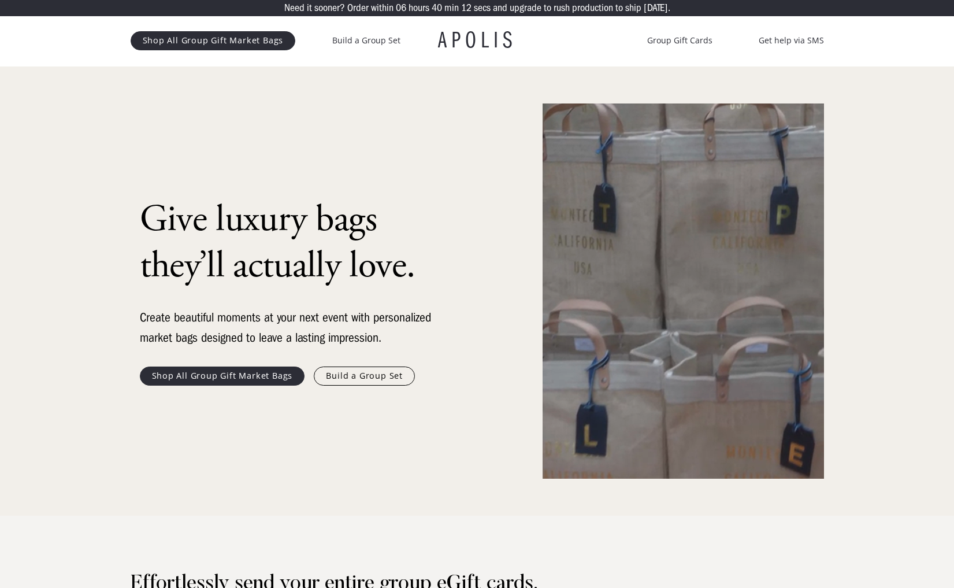 The image size is (954, 588). Describe the element at coordinates (791, 40) in the screenshot. I see `a: Get help via SMS` at that location.